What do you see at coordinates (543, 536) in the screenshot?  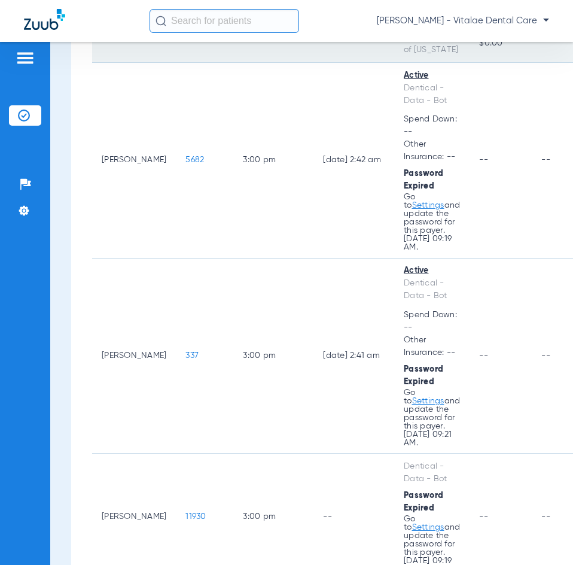 I see `div: Chat Widget` at bounding box center [543, 536].